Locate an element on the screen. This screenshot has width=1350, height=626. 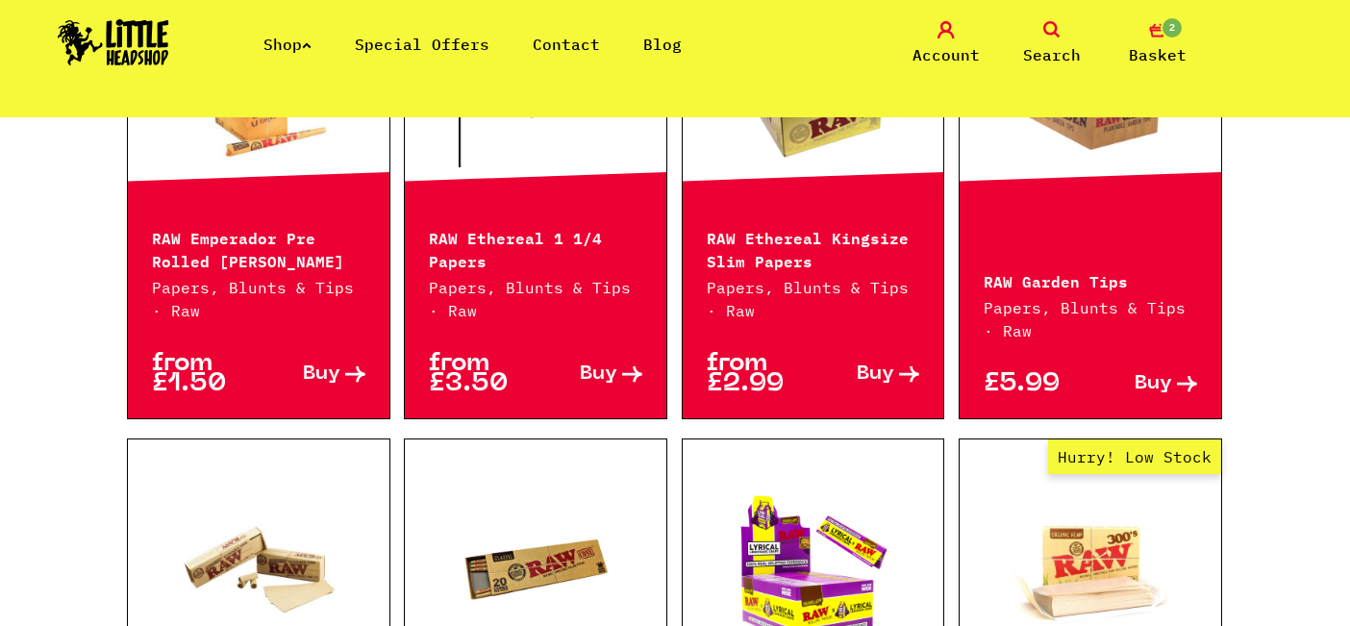
a: 2 Basket is located at coordinates (1158, 43).